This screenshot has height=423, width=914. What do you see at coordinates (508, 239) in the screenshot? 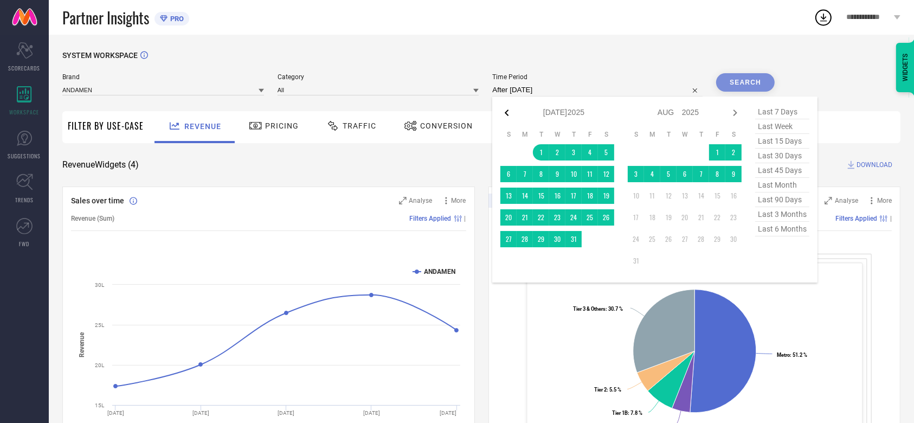
I see `td: Sun Jul 27 2025` at bounding box center [508, 239].